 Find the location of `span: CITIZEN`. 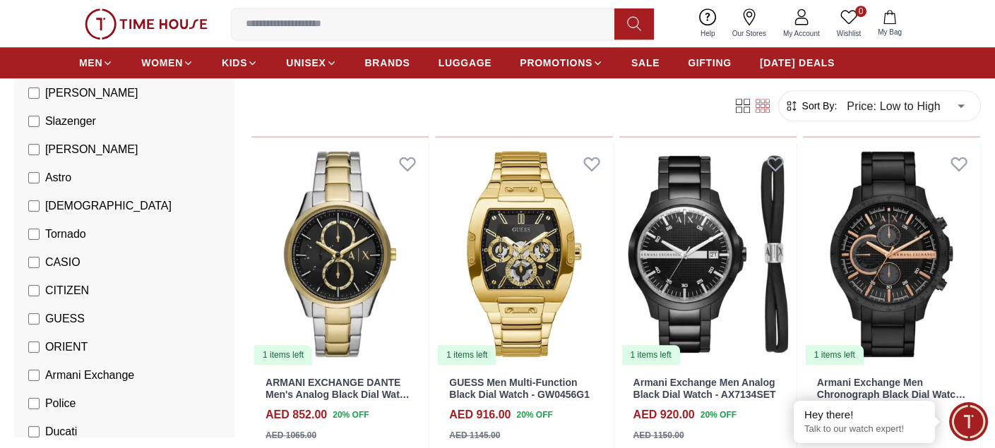

span: CITIZEN is located at coordinates (67, 291).